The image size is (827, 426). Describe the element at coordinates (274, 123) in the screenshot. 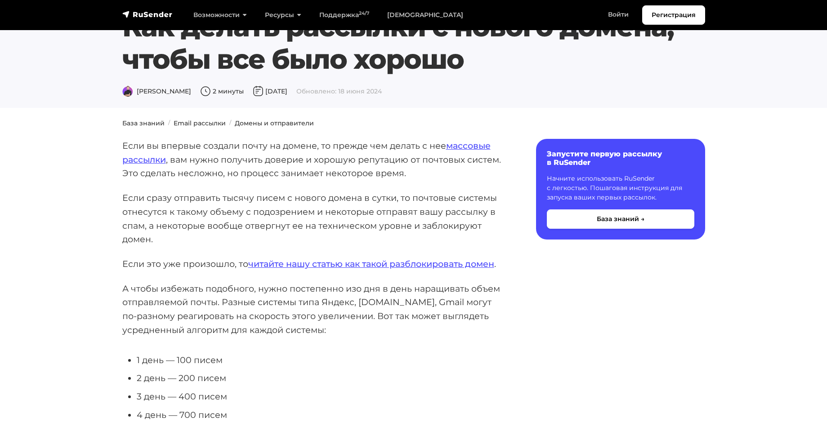

I see `a: Домены и отправители` at that location.